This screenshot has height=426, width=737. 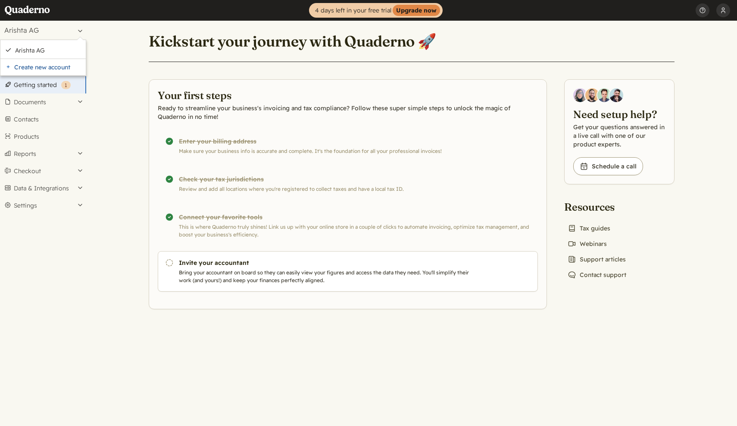 I want to click on h2: Need setup help?, so click(x=620, y=114).